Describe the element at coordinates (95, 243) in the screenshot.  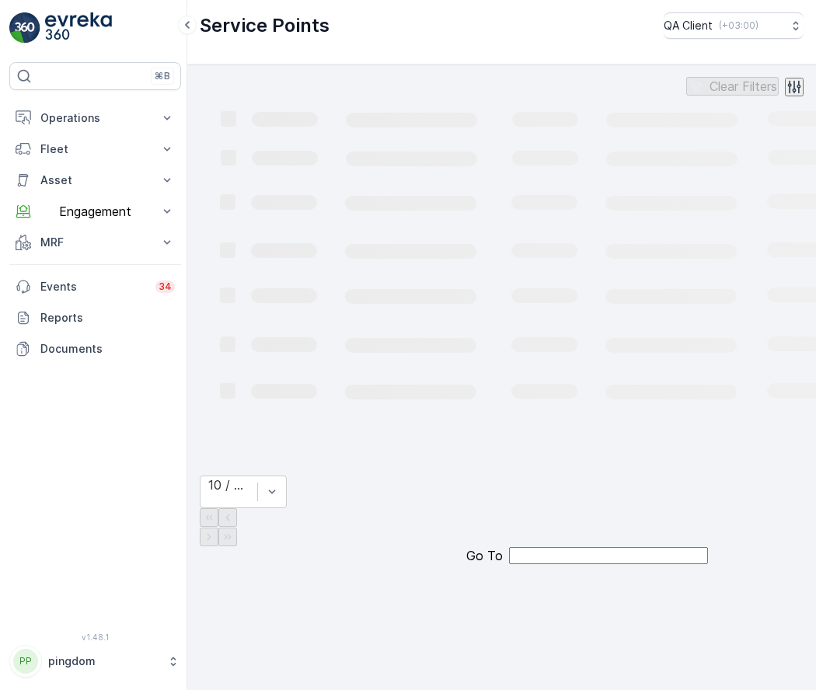
I see `button: MRF` at that location.